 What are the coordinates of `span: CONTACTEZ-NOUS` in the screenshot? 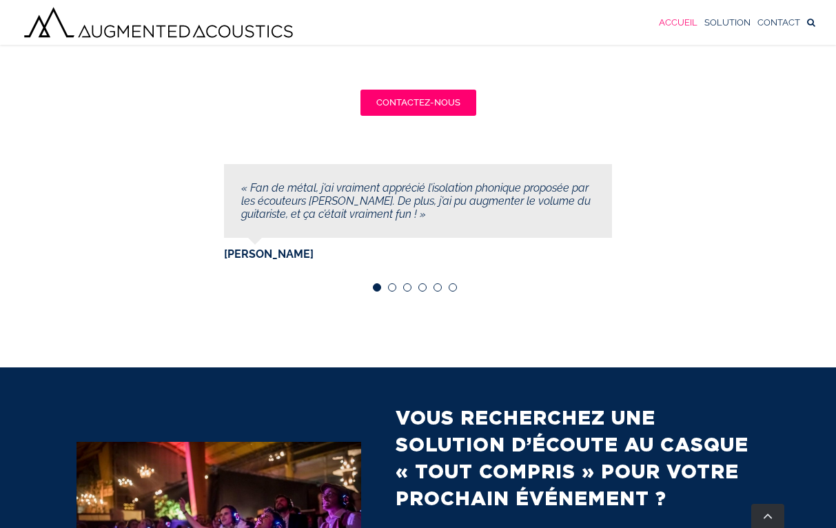 It's located at (418, 103).